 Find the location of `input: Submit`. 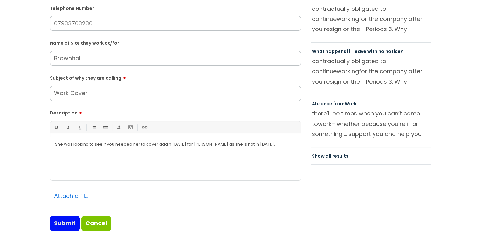

input: Submit is located at coordinates (65, 224).